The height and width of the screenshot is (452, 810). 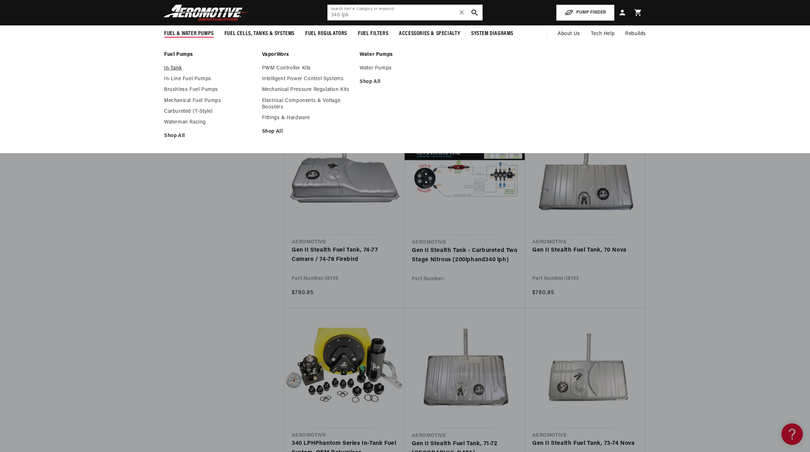 I want to click on summary: Accessories & Specialty, so click(x=430, y=34).